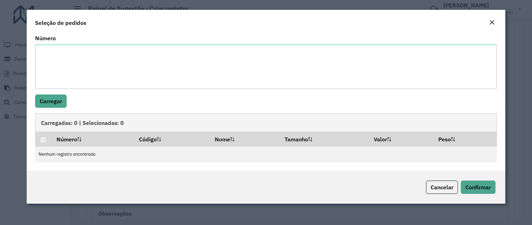 Image resolution: width=532 pixels, height=225 pixels. Describe the element at coordinates (45, 38) in the screenshot. I see `label: Número` at that location.